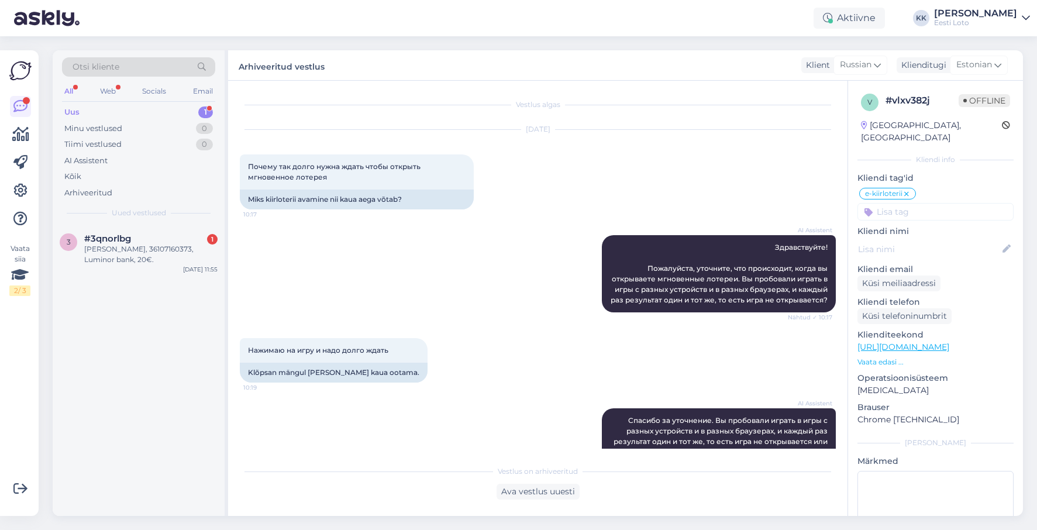 The height and width of the screenshot is (530, 1037). I want to click on div: Email, so click(203, 91).